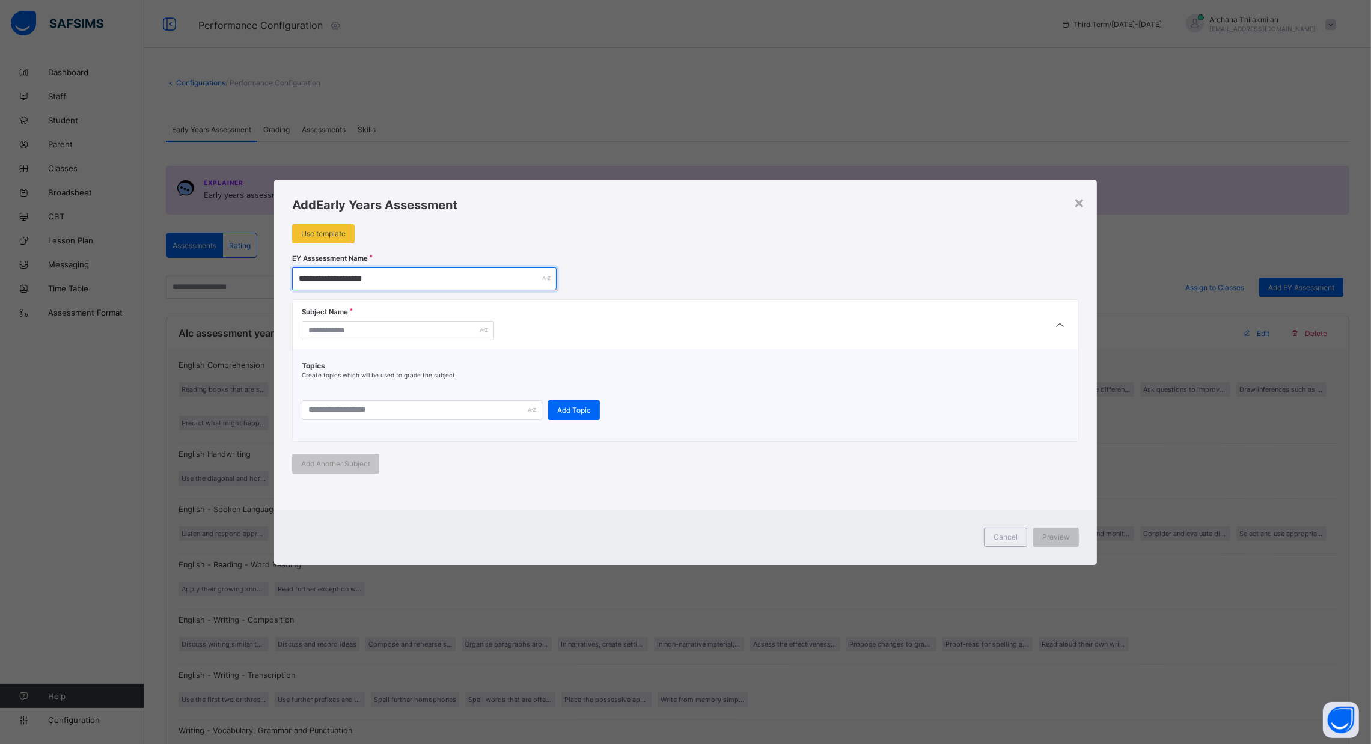  What do you see at coordinates (685, 366) in the screenshot?
I see `span: Topics` at bounding box center [685, 366].